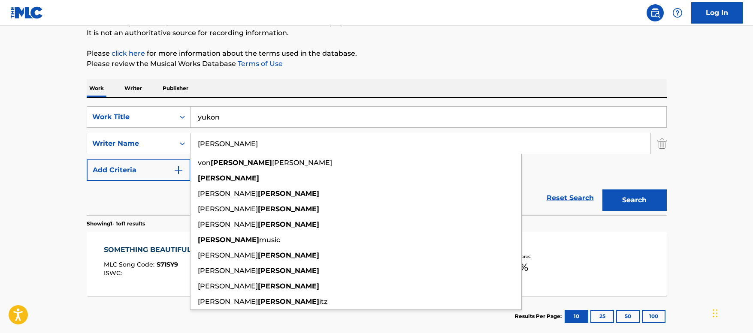 This screenshot has width=753, height=333. Describe the element at coordinates (131, 144) in the screenshot. I see `div: Writer Name` at that location.